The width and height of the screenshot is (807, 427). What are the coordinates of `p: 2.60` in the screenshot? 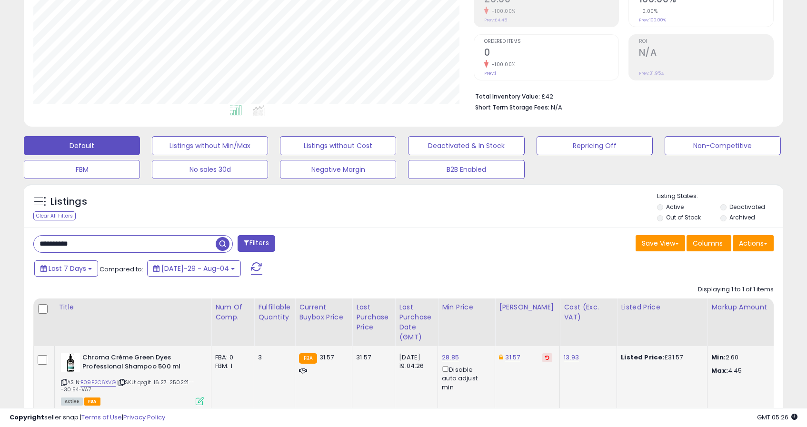 It's located at (751, 358).